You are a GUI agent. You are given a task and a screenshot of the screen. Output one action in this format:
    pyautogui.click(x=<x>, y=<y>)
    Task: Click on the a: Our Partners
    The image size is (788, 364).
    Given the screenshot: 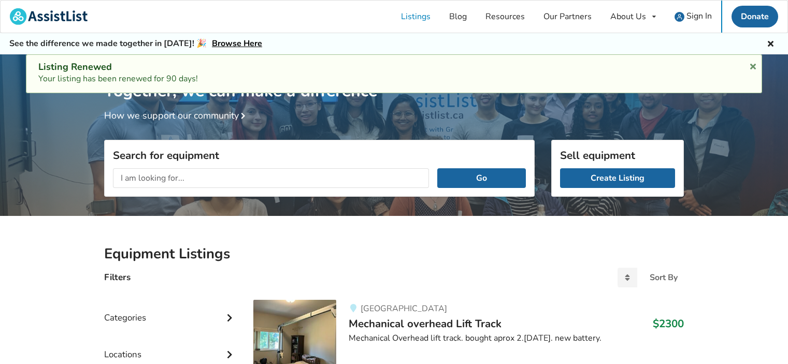 What is the action you would take?
    pyautogui.click(x=567, y=17)
    